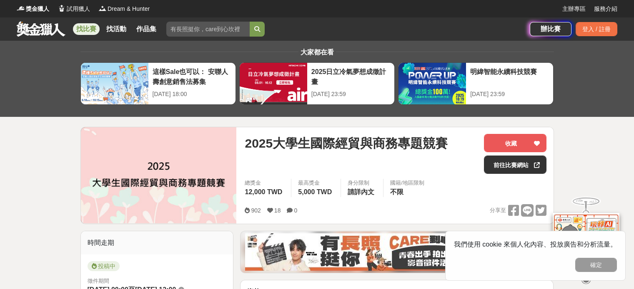 The width and height of the screenshot is (634, 289). Describe the element at coordinates (103, 267) in the screenshot. I see `span: 投稿中` at that location.